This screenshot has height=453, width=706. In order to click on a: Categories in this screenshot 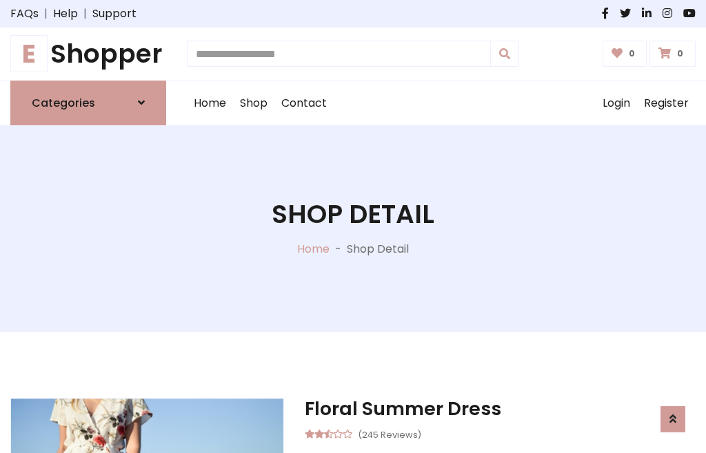, I will do `click(88, 103)`.